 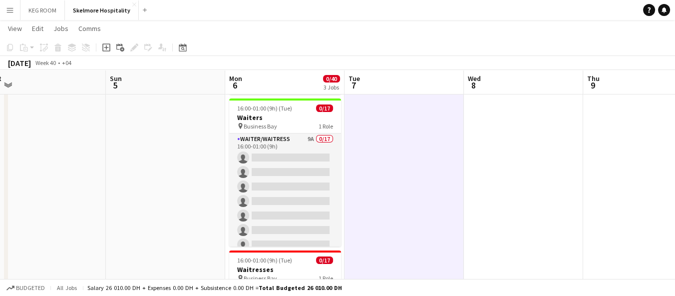 I want to click on span: Jobs, so click(x=61, y=28).